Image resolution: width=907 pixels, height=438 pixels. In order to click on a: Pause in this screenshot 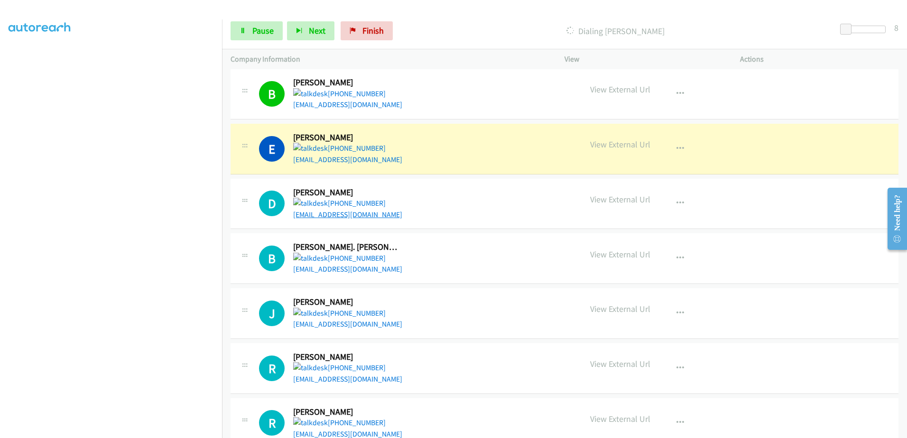, I will do `click(257, 31)`.